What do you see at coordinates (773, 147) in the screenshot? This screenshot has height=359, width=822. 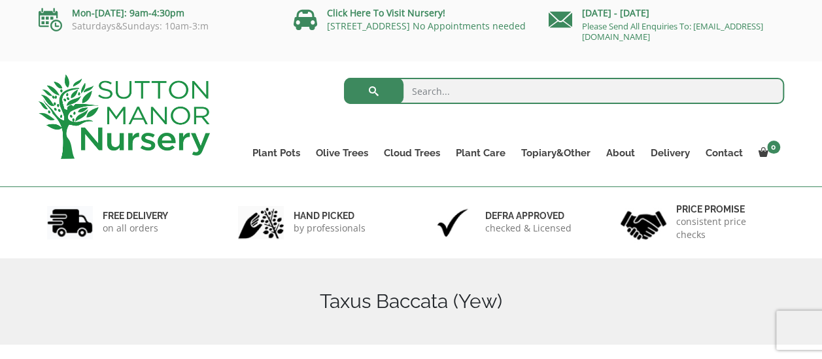 I see `span: 0` at bounding box center [773, 147].